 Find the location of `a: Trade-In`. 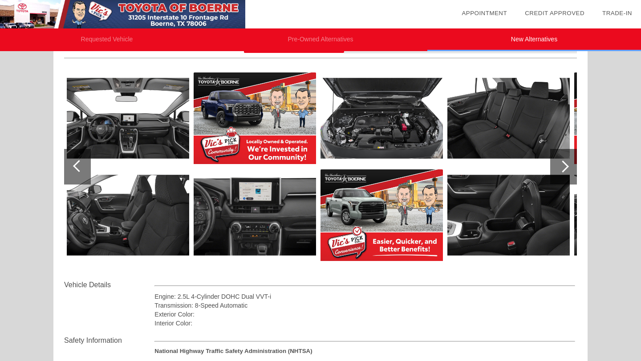

a: Trade-In is located at coordinates (617, 13).